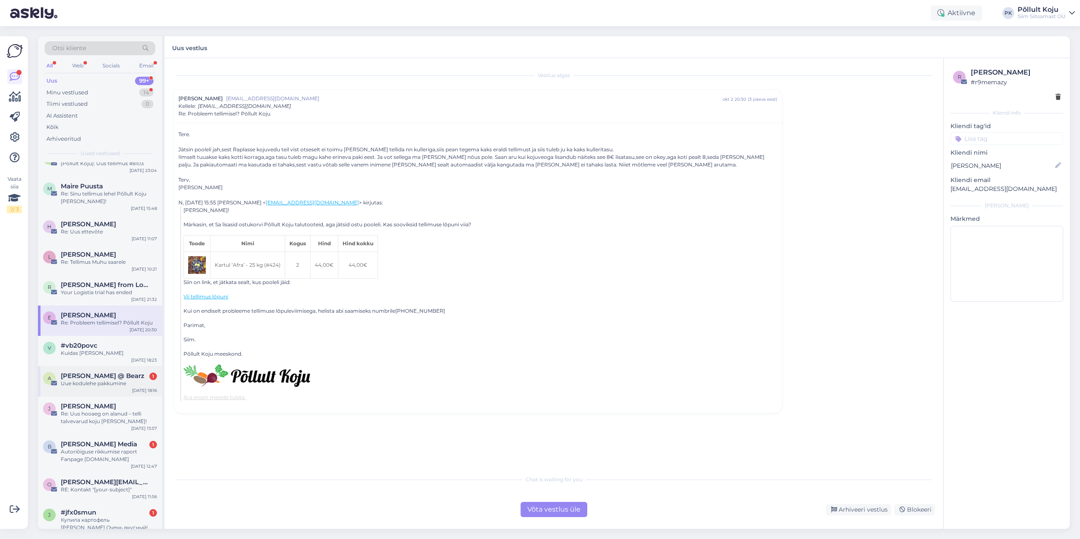 The width and height of the screenshot is (1080, 539). Describe the element at coordinates (1046, 13) in the screenshot. I see `a: Põllult KojuSiim Siitsamast OÜ` at that location.